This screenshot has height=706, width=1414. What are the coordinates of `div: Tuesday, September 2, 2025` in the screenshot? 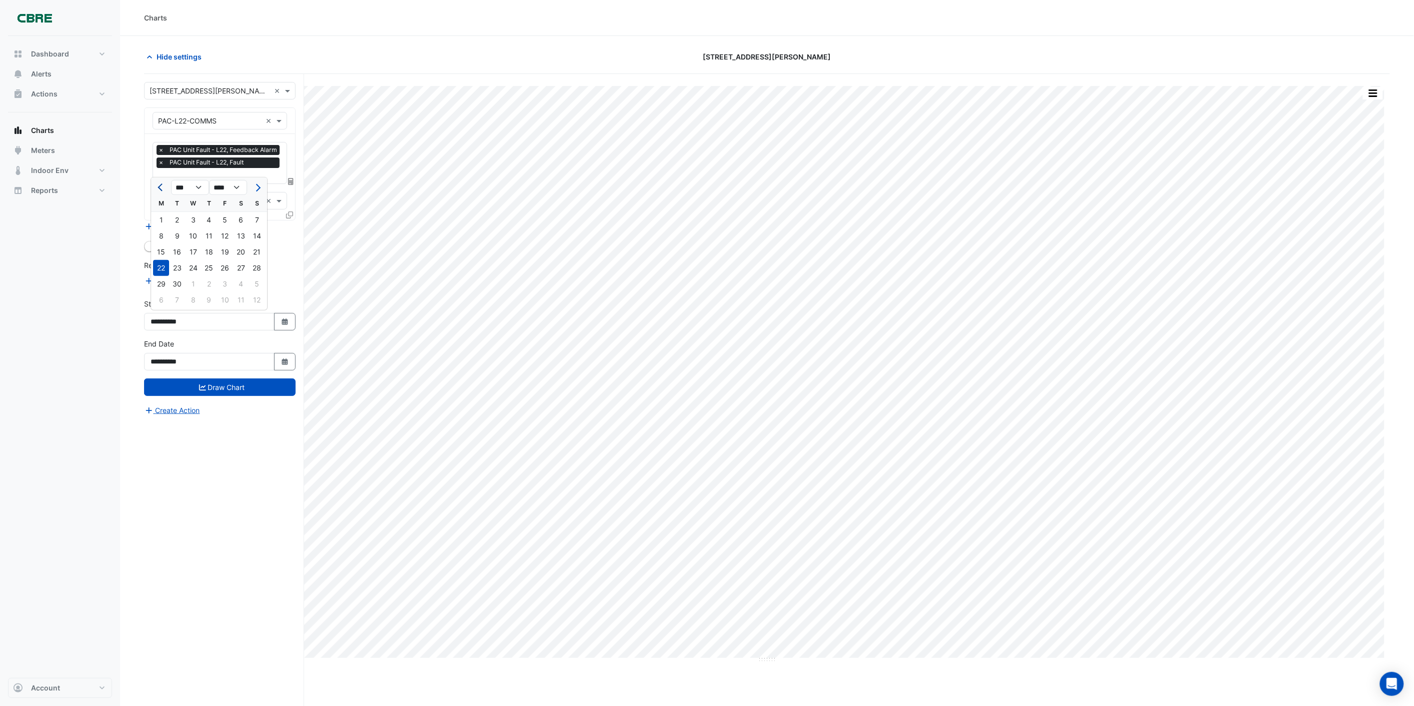 It's located at (177, 220).